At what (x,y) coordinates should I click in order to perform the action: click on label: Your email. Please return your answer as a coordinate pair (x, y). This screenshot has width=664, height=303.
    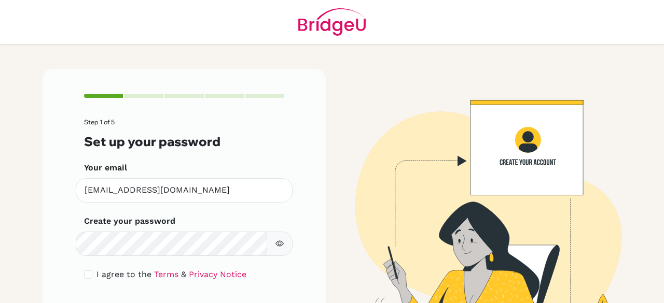
    Looking at the image, I should click on (105, 168).